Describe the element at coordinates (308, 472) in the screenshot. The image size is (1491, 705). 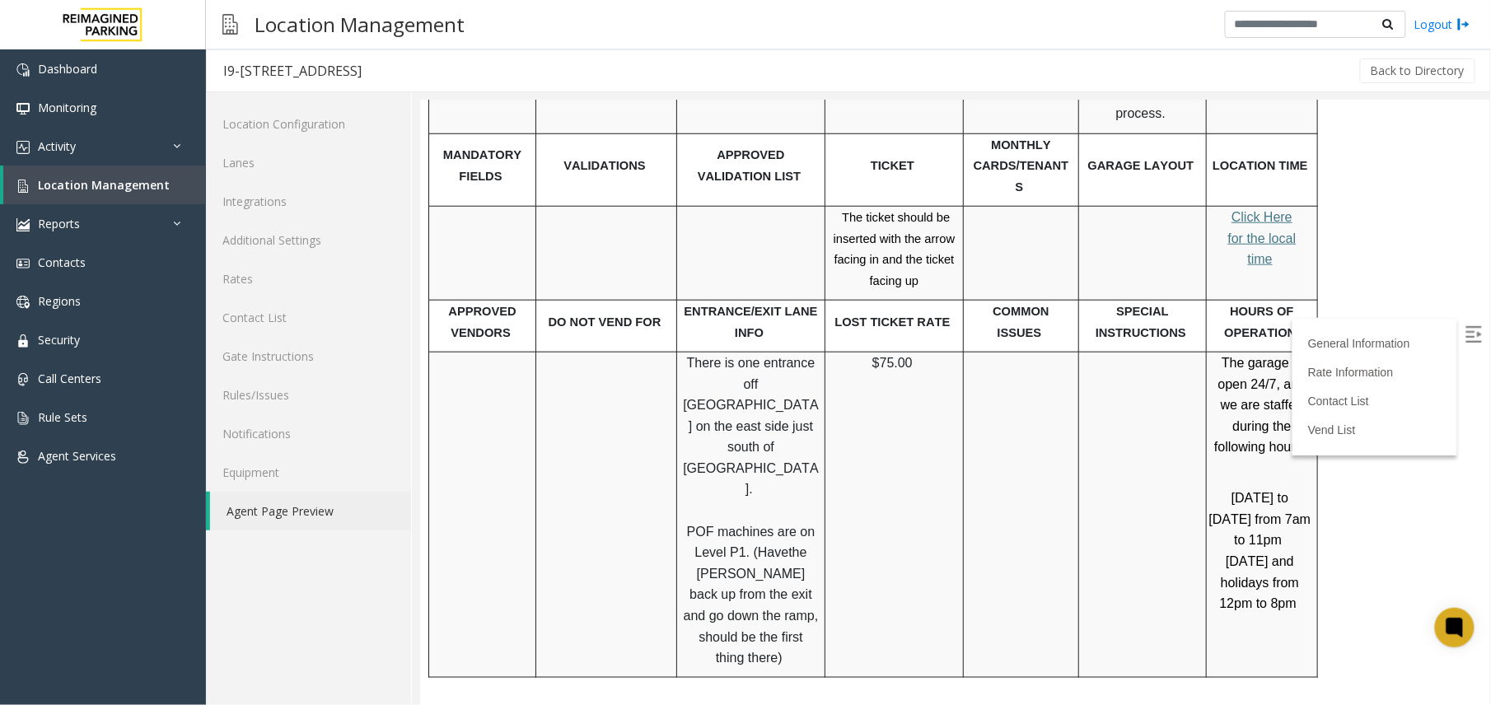
I see `a: Equipment` at that location.